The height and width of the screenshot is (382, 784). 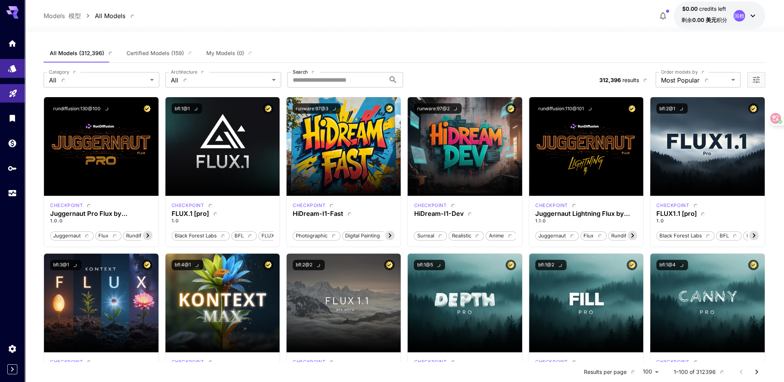 I want to click on div: Usage, so click(x=12, y=193).